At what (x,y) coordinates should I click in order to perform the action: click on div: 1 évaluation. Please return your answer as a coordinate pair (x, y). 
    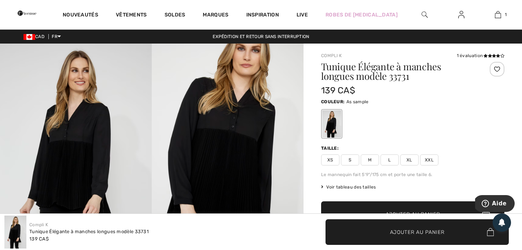
    Looking at the image, I should click on (481, 56).